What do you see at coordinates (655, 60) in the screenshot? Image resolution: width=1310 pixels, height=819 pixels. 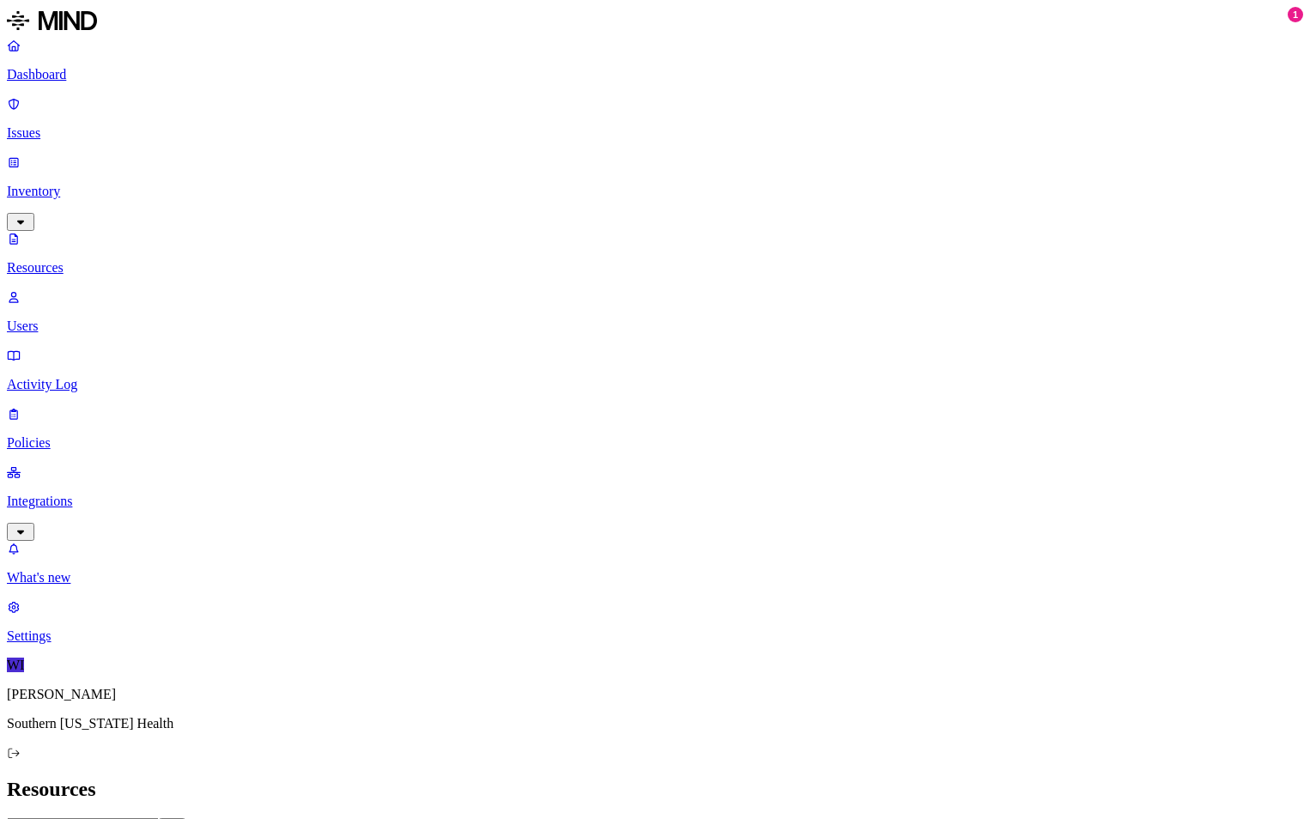 I see `a: Dashboard` at bounding box center [655, 60].